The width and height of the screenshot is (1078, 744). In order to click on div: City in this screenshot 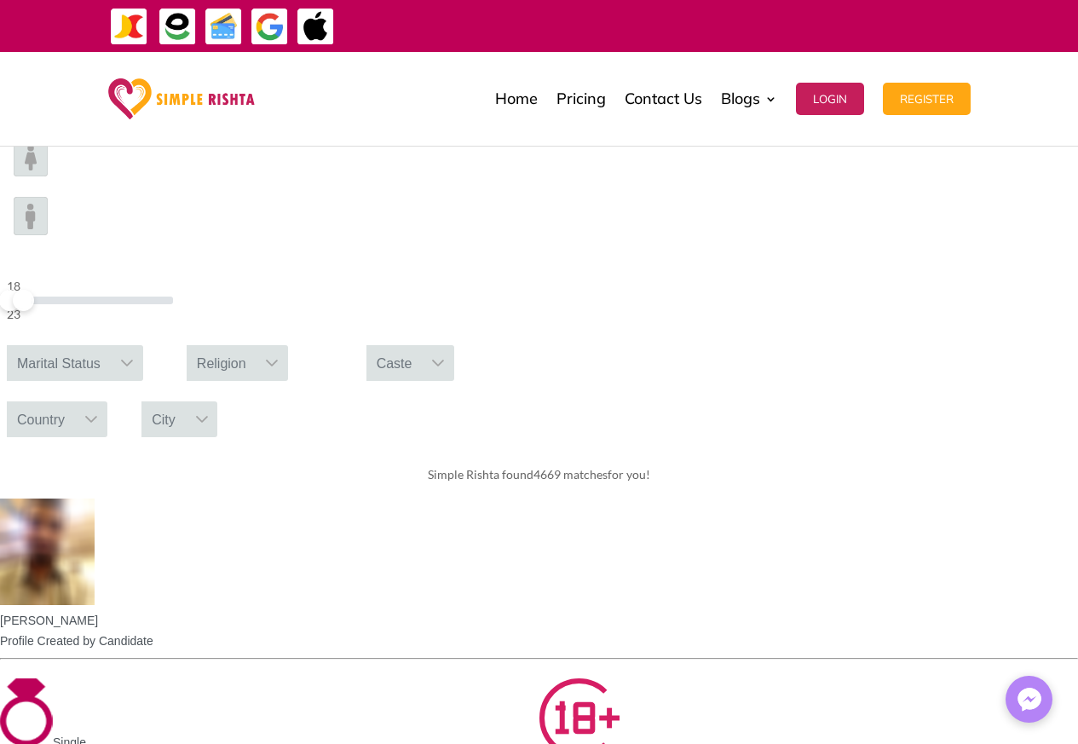, I will do `click(164, 419)`.